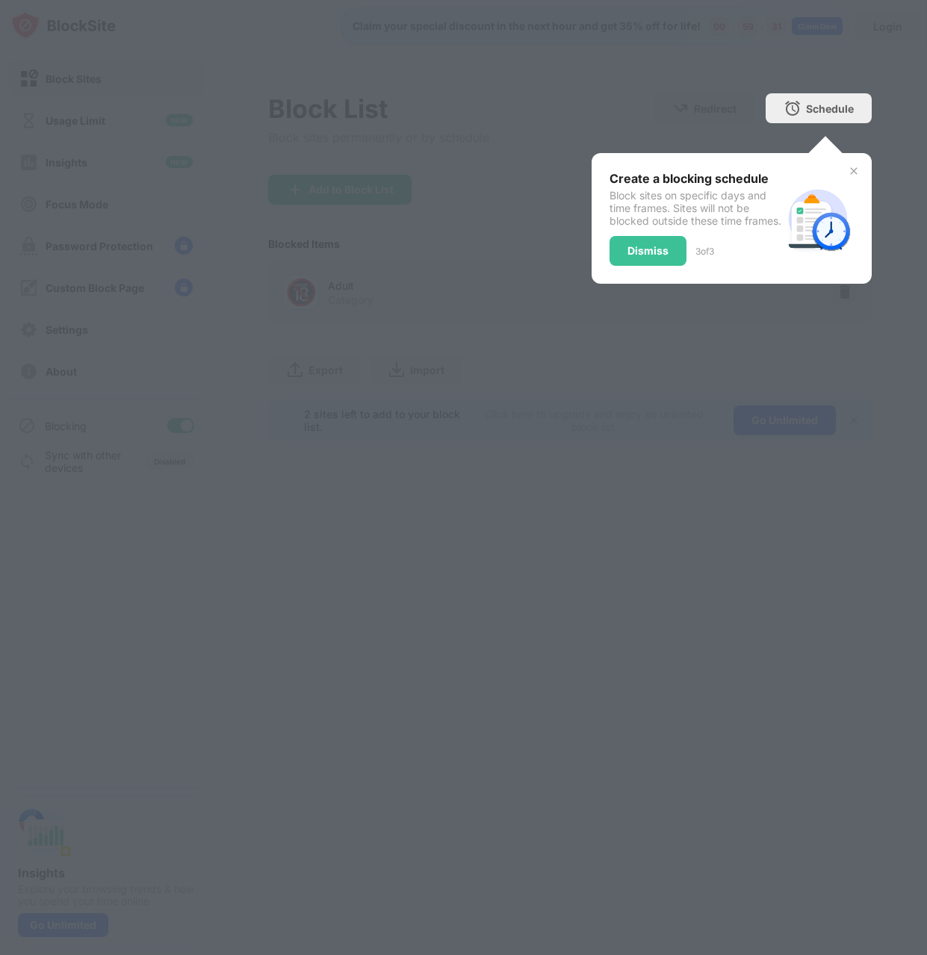 This screenshot has height=955, width=927. I want to click on div: Block sites on specific days and time frames. Sites will not be blocked outside these time frames., so click(695, 208).